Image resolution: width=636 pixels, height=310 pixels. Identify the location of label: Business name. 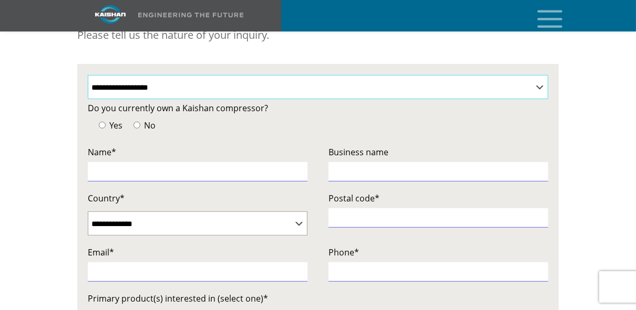
(438, 152).